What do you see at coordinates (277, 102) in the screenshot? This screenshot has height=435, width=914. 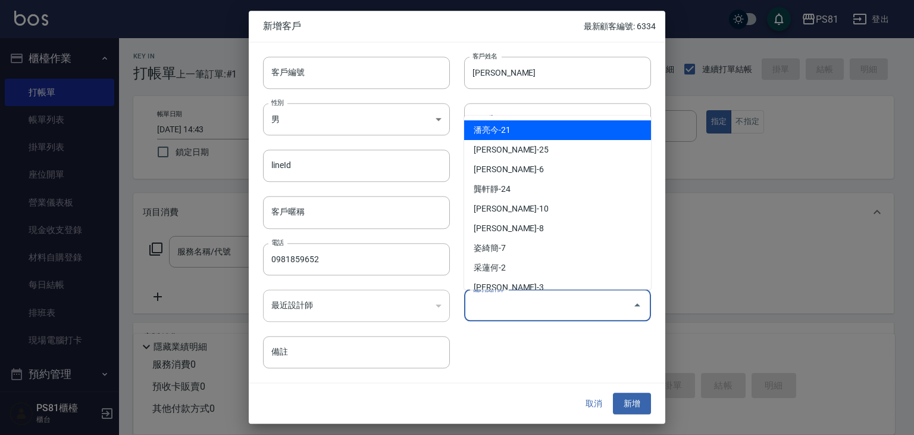 I see `label: 性別` at bounding box center [277, 102].